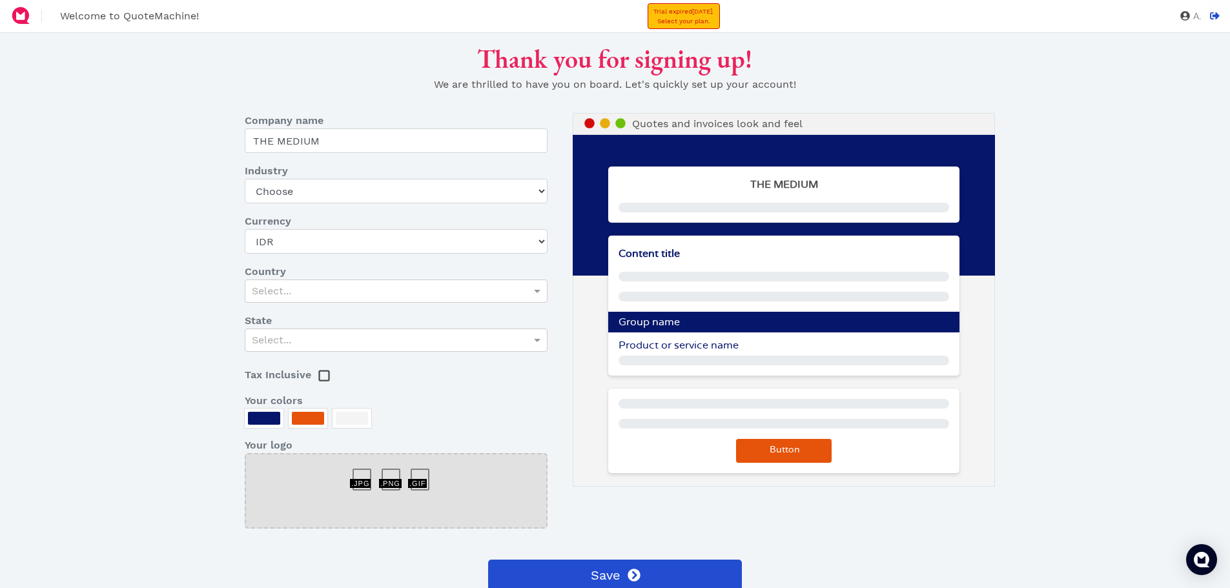 The image size is (1230, 588). Describe the element at coordinates (265, 272) in the screenshot. I see `span: Country` at that location.